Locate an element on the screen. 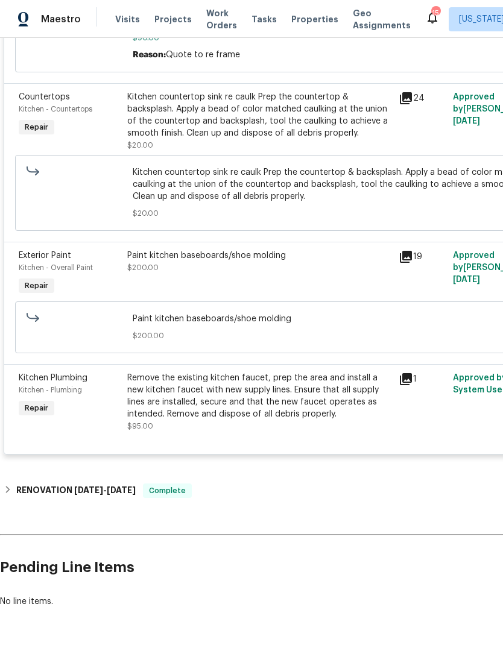 This screenshot has height=645, width=503. span: Exterior Paint is located at coordinates (45, 256).